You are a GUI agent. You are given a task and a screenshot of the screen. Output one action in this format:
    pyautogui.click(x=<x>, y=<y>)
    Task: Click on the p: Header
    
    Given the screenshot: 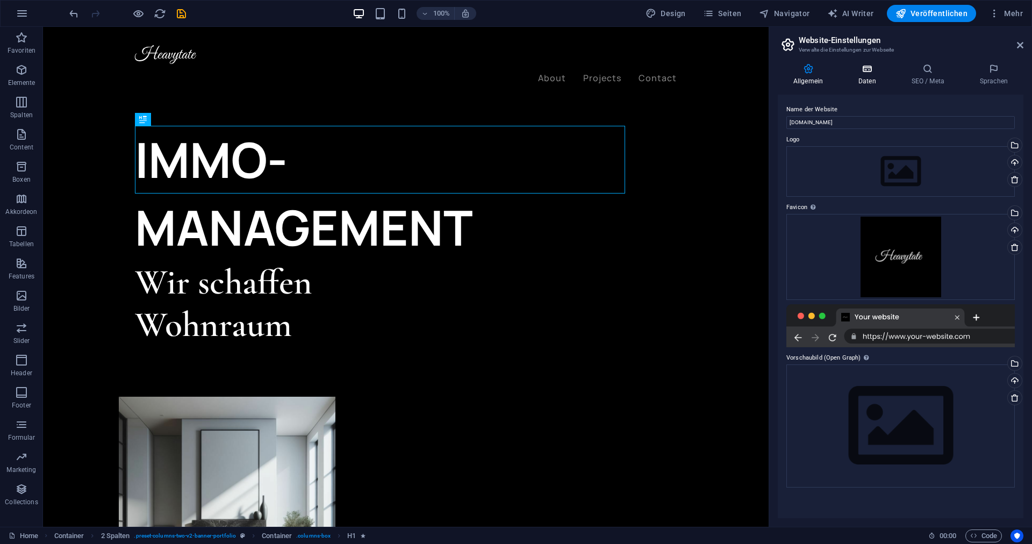 What is the action you would take?
    pyautogui.click(x=21, y=373)
    